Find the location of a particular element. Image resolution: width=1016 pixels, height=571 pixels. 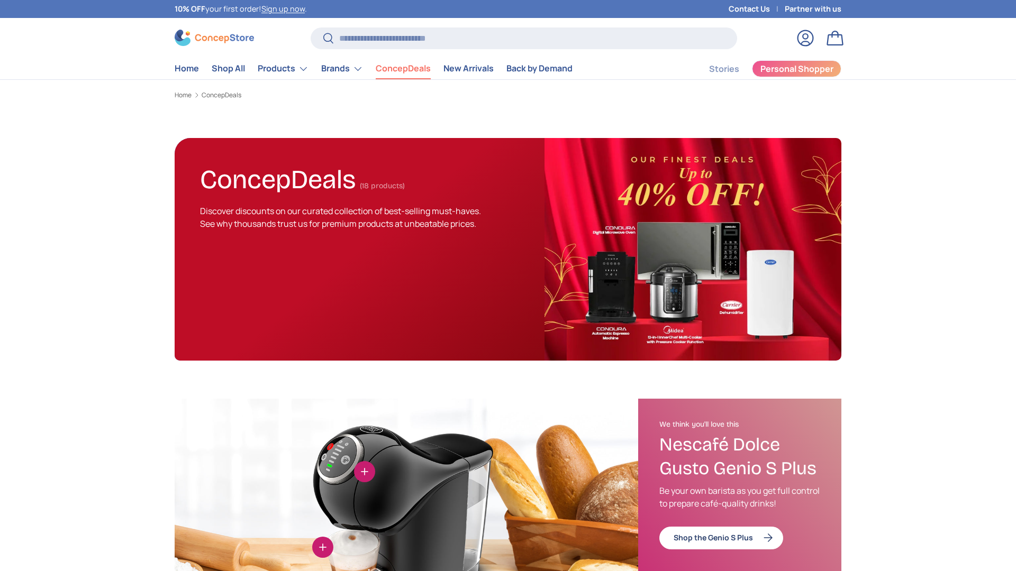

img: ConcepStore is located at coordinates (214, 38).